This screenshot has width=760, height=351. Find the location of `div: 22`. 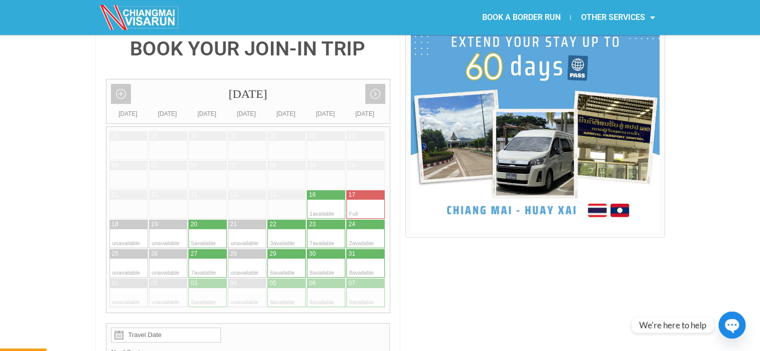

div: 22 is located at coordinates (273, 224).